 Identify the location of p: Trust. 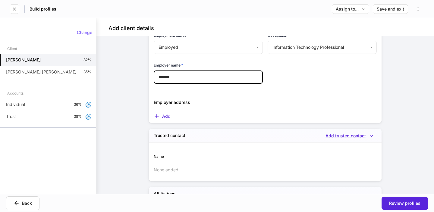
(11, 117).